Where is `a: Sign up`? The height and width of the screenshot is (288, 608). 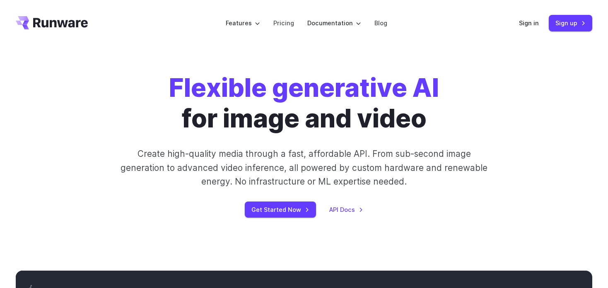
a: Sign up is located at coordinates (571, 23).